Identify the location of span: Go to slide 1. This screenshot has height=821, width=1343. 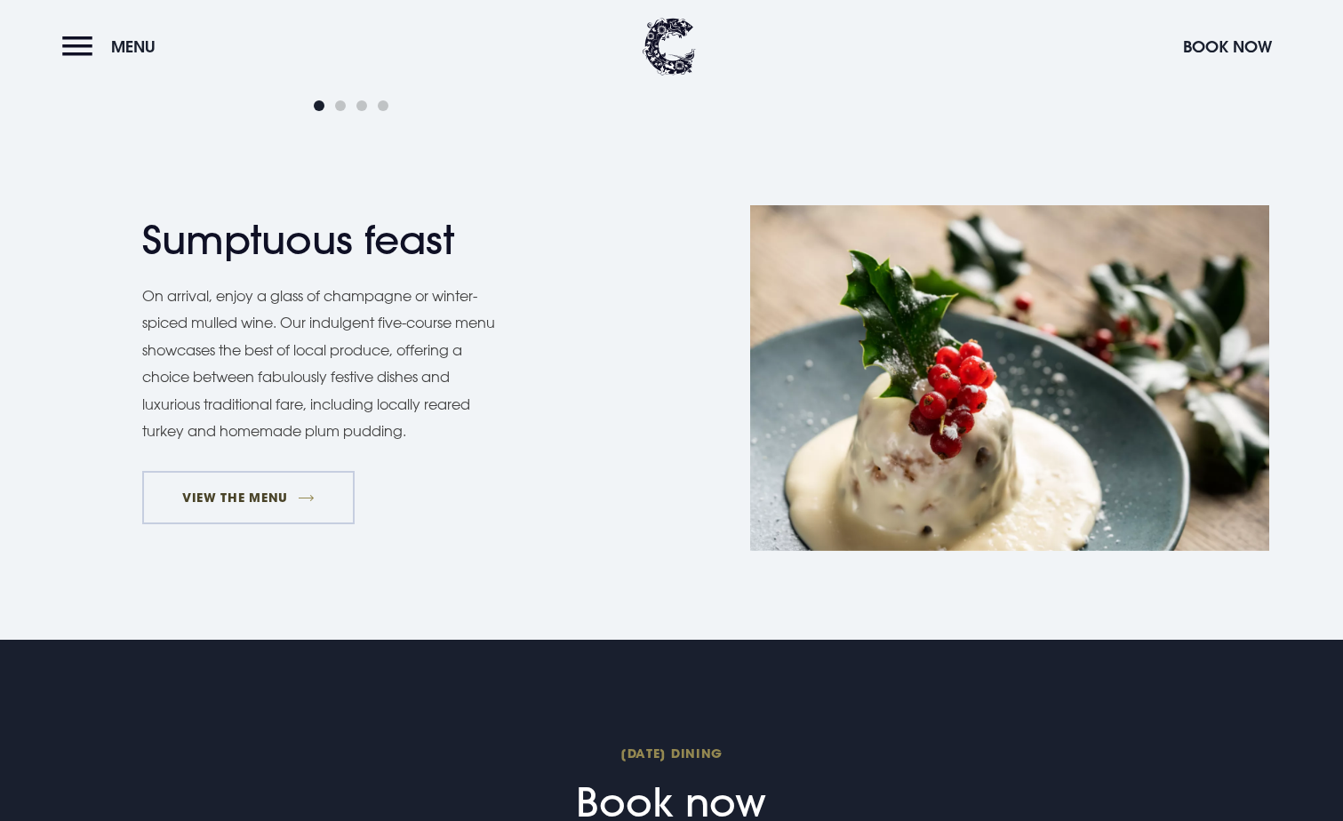
(319, 106).